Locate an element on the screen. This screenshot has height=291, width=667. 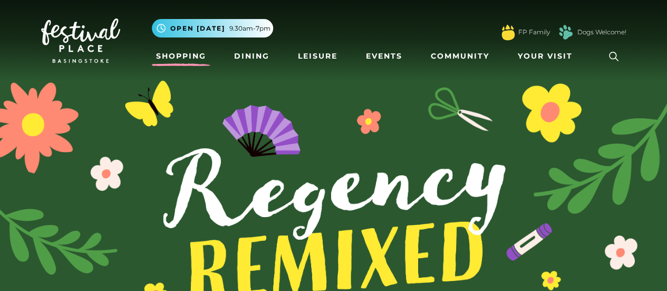
span: 9.30am-7pm is located at coordinates (250, 28).